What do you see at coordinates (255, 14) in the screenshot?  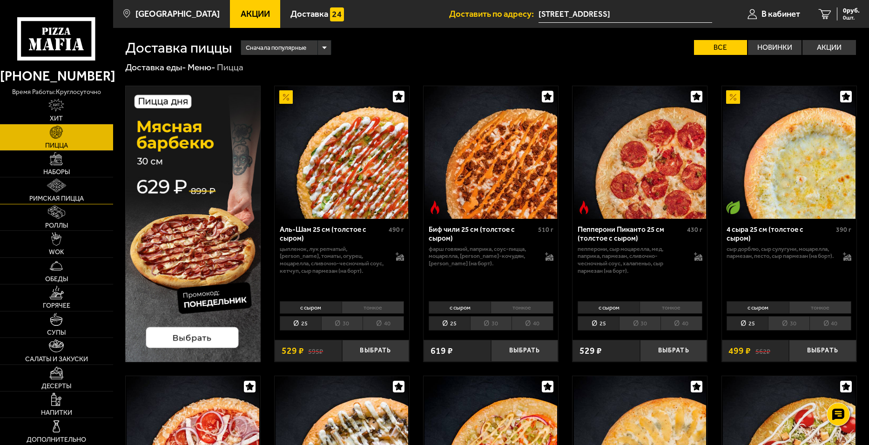 I see `span: Акции` at bounding box center [255, 14].